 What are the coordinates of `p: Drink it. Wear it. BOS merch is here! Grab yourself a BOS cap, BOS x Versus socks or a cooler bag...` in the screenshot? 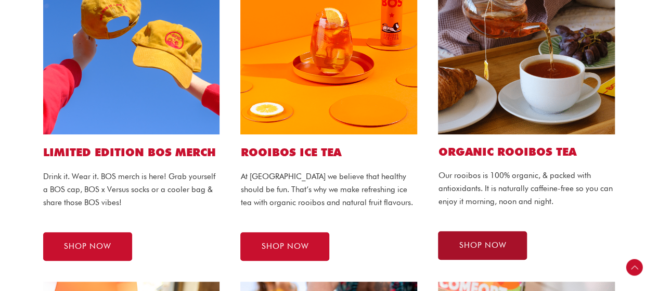 It's located at (132, 189).